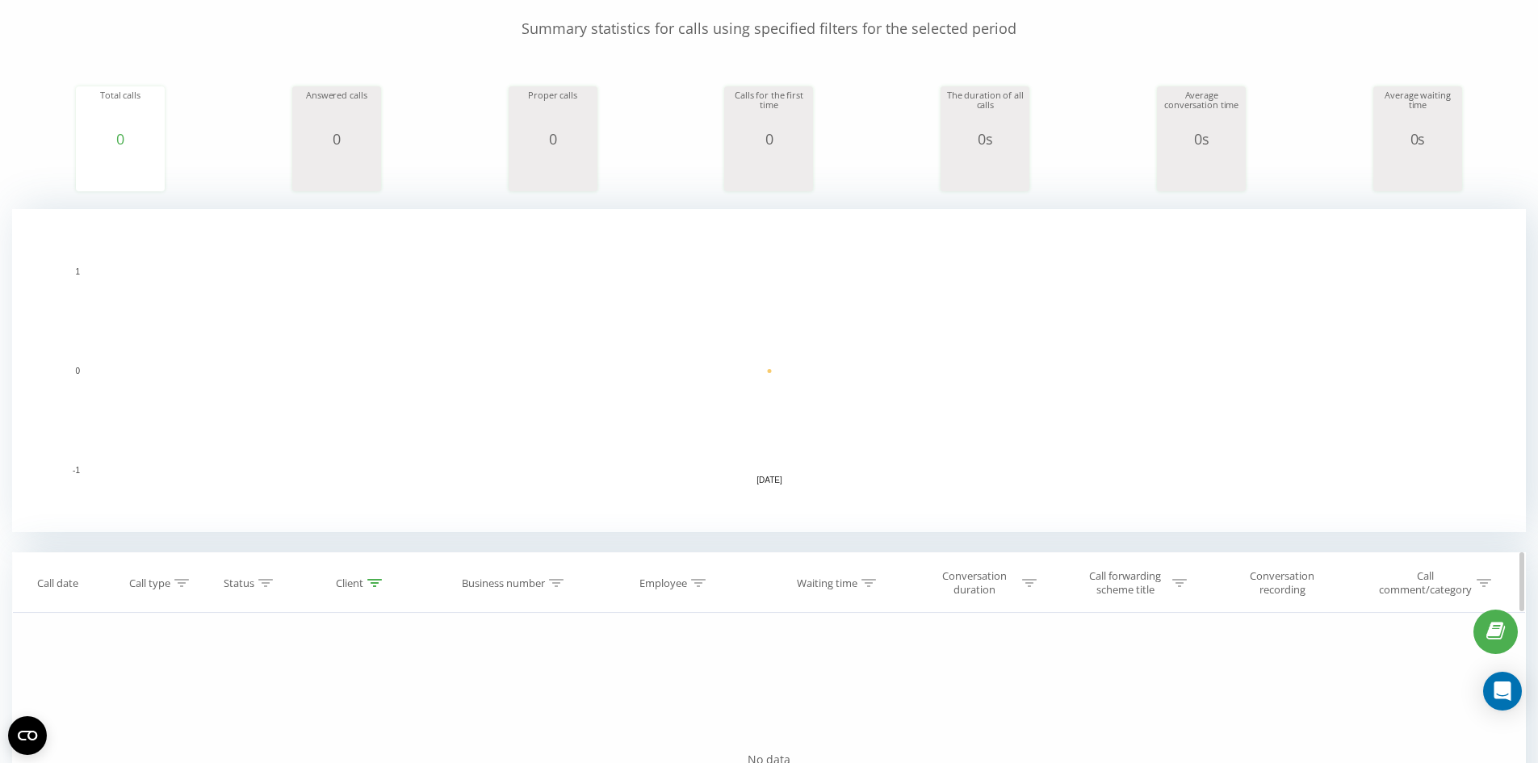  What do you see at coordinates (337, 111) in the screenshot?
I see `div: Answered calls` at bounding box center [337, 111].